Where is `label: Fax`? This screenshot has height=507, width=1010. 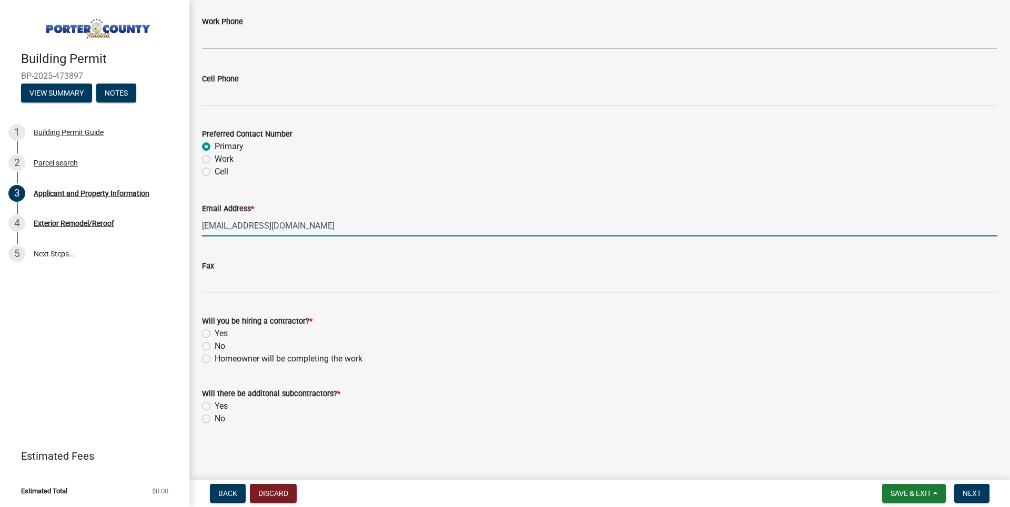
label: Fax is located at coordinates (208, 267).